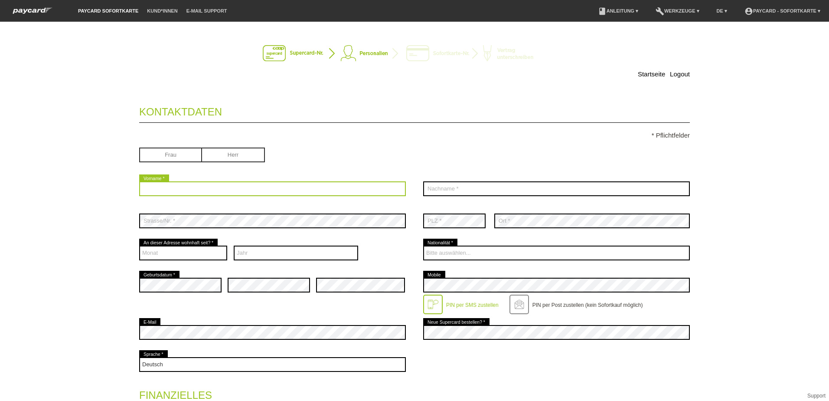 This screenshot has height=401, width=829. Describe the element at coordinates (618, 11) in the screenshot. I see `a: bookAnleitung ▾` at that location.